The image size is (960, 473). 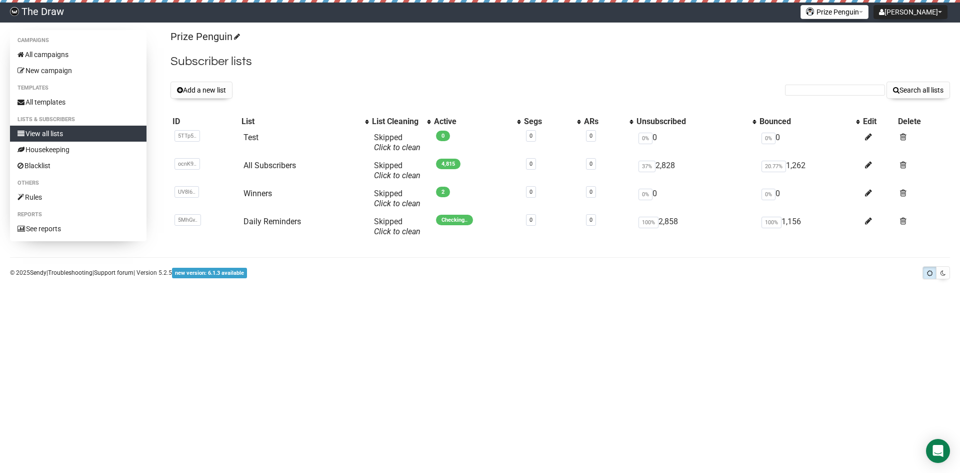 What do you see at coordinates (810, 171) in the screenshot?
I see `td: 1,262` at bounding box center [810, 171].